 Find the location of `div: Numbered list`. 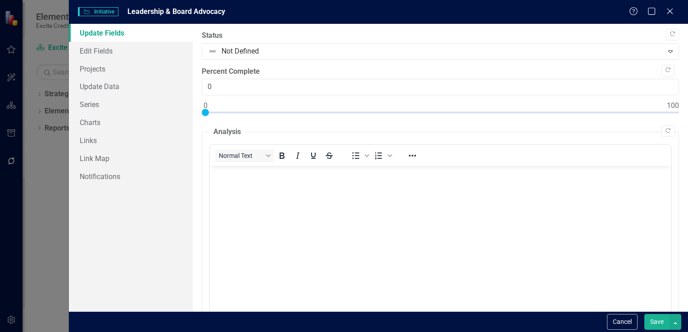

div: Numbered list is located at coordinates (382, 156).